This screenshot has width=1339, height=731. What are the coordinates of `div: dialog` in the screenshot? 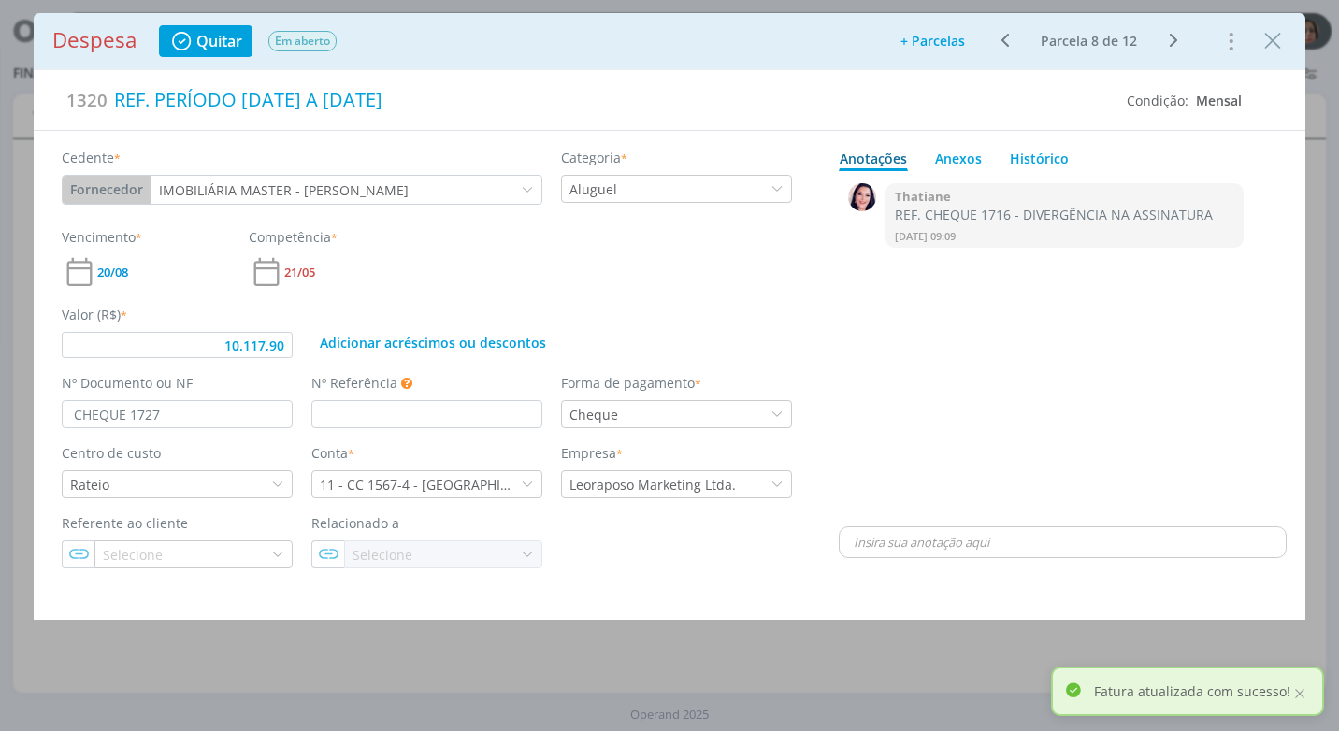 It's located at (669, 316).